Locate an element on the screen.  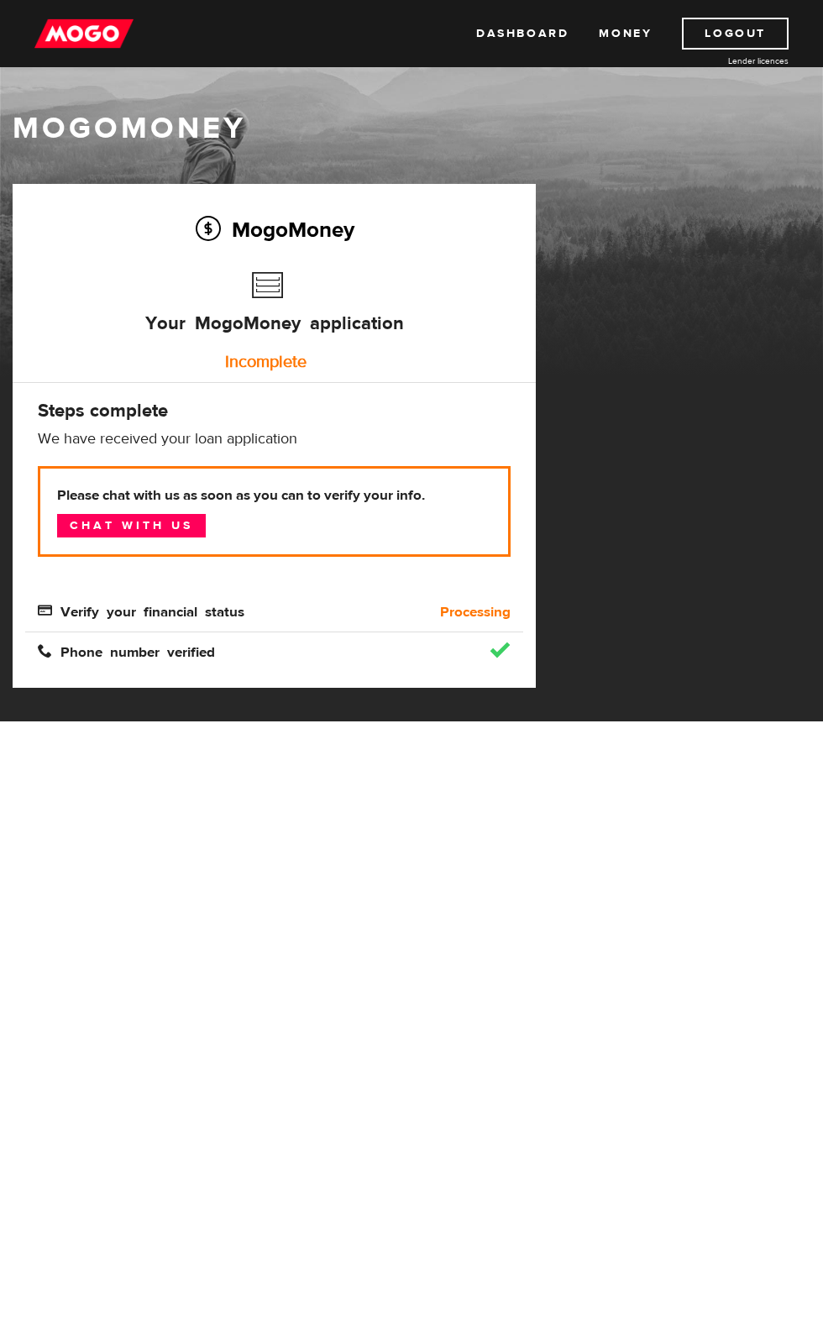
a: Logout is located at coordinates (735, 34).